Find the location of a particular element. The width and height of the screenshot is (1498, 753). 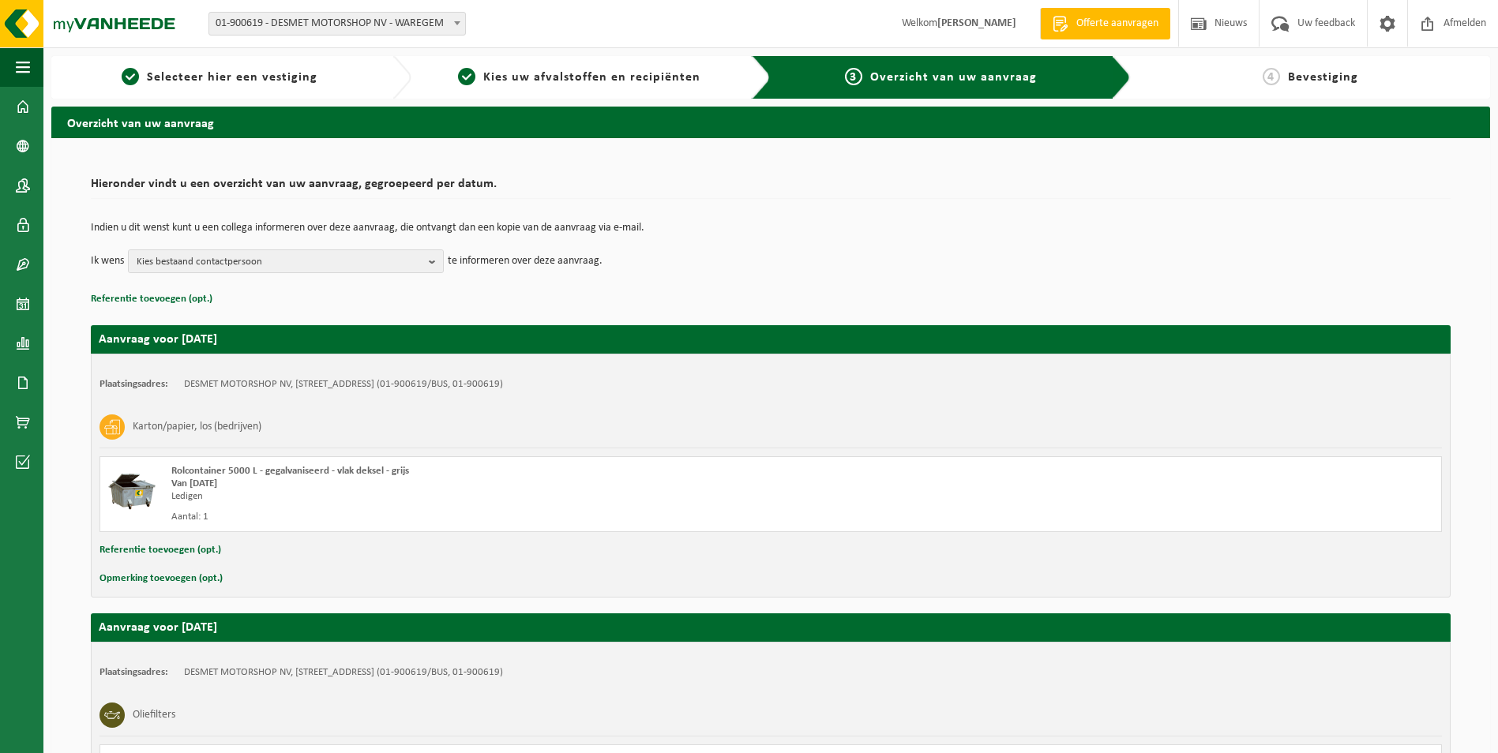

span: Rolcontainer 5000 L - gegalvaniseerd - vlak deksel - grijs is located at coordinates (290, 471).